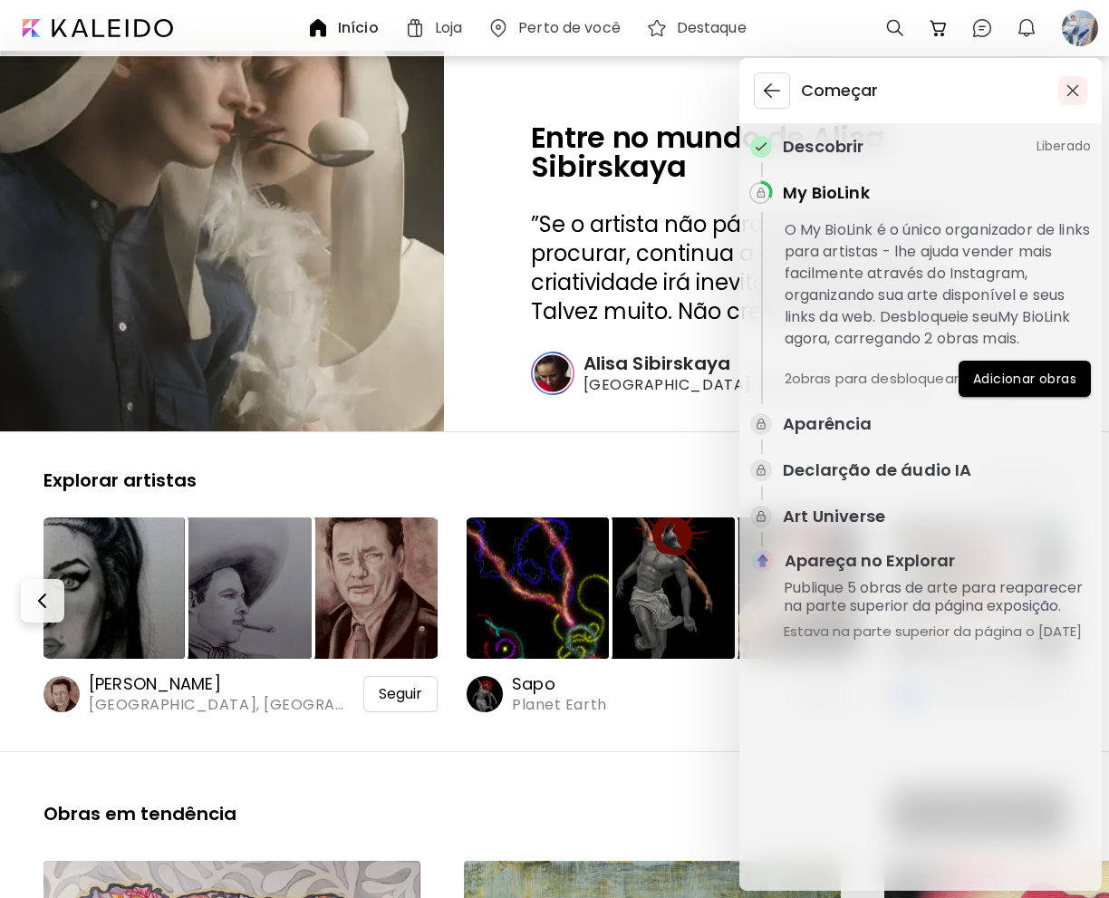 The height and width of the screenshot is (898, 1109). Describe the element at coordinates (1072, 91) in the screenshot. I see `img: closeButton` at that location.